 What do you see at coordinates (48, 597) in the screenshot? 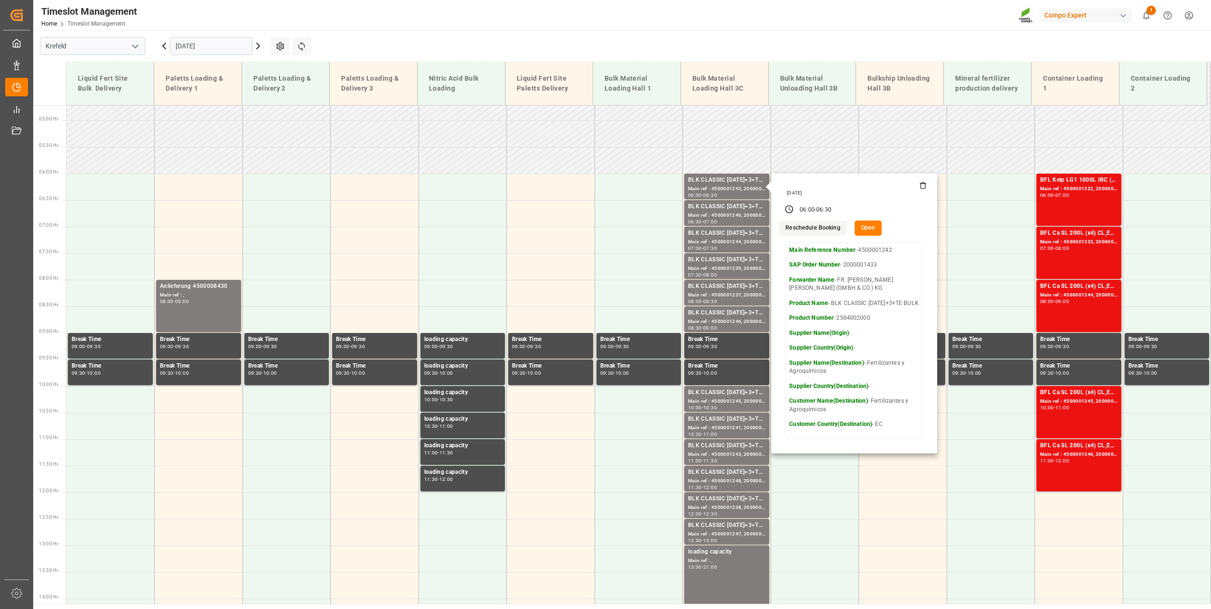
I see `span: 14:00 Hr` at bounding box center [48, 597].